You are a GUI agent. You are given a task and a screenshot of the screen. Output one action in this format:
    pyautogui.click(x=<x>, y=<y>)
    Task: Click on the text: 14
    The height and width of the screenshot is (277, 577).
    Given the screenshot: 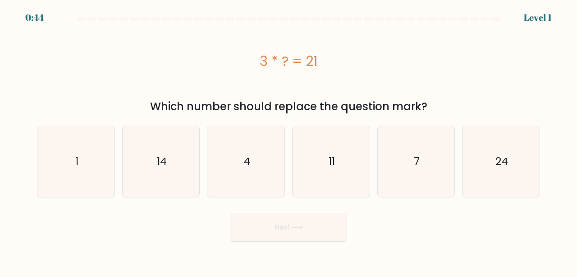 What is the action you would take?
    pyautogui.click(x=162, y=161)
    